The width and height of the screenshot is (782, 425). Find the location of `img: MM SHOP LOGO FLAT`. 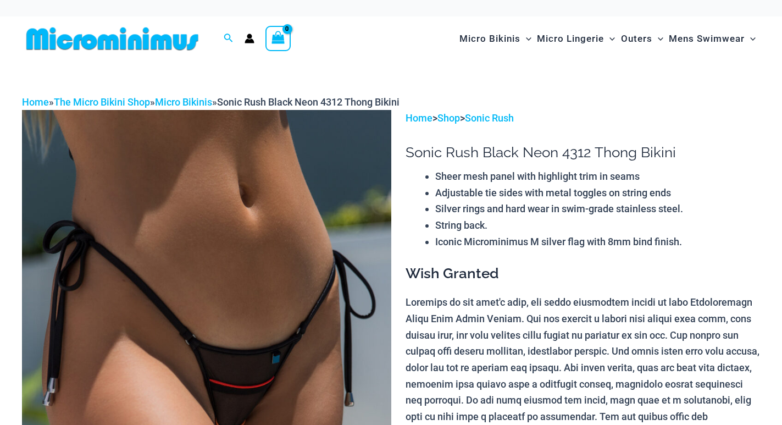

img: MM SHOP LOGO FLAT is located at coordinates (112, 38).